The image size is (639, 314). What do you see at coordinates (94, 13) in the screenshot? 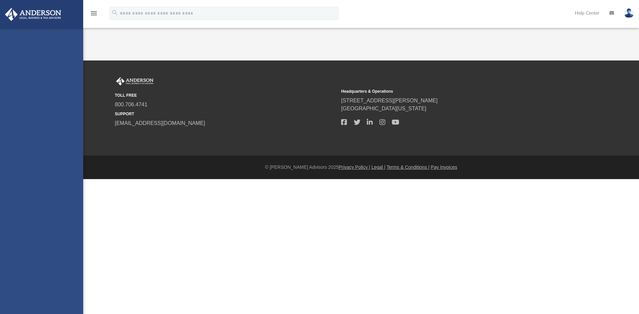
I see `i: menu` at bounding box center [94, 13].